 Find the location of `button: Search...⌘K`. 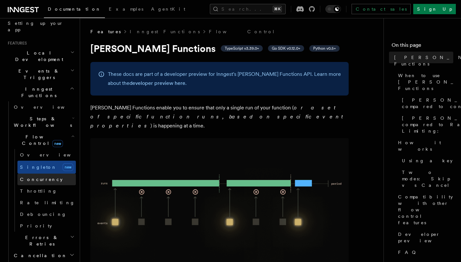

button: Search...⌘K is located at coordinates (248, 9).